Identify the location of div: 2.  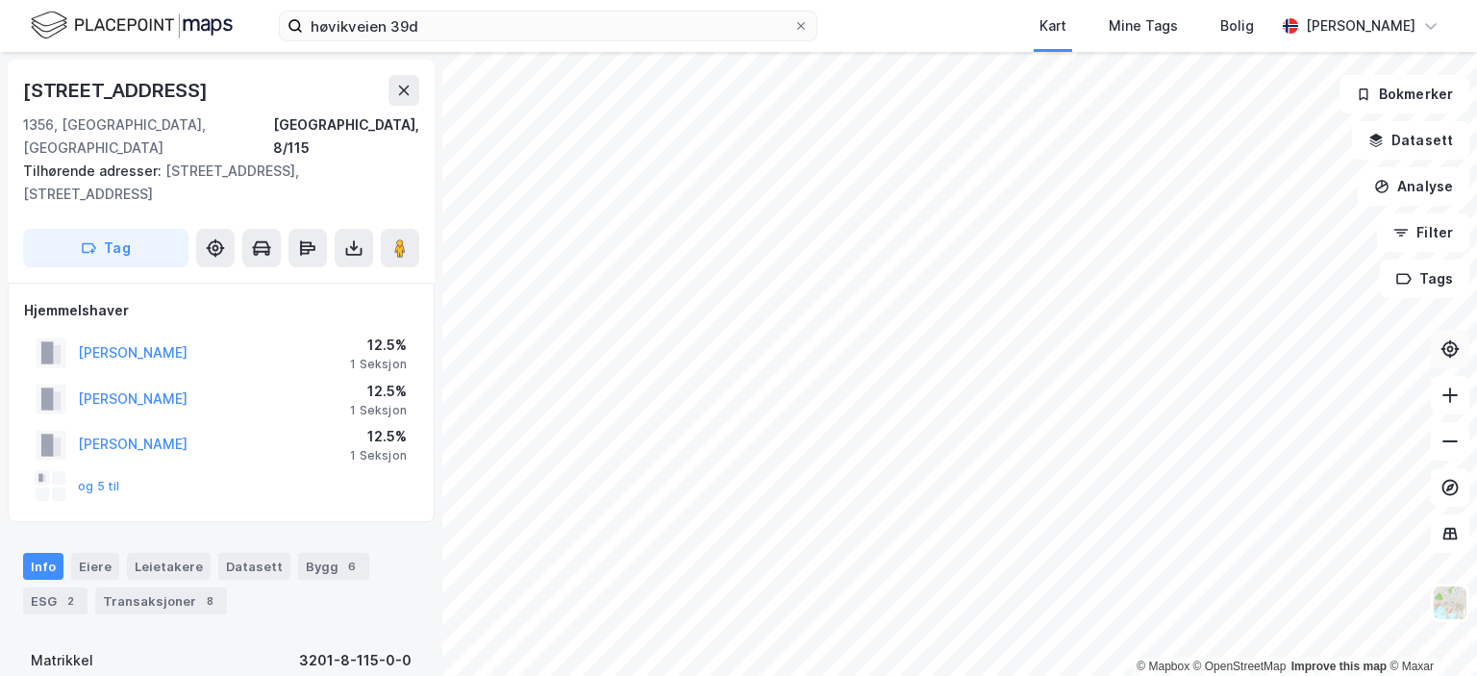
(70, 601).